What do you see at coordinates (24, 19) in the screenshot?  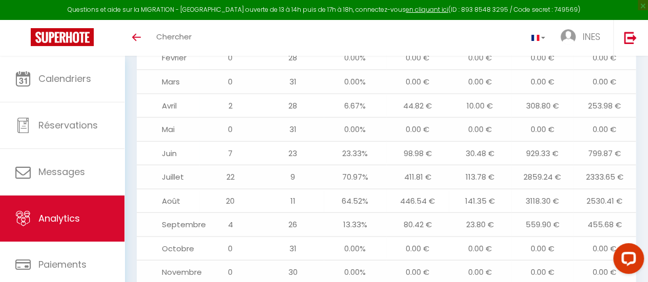 I see `button: Open LiveChat chat widget` at bounding box center [24, 19].